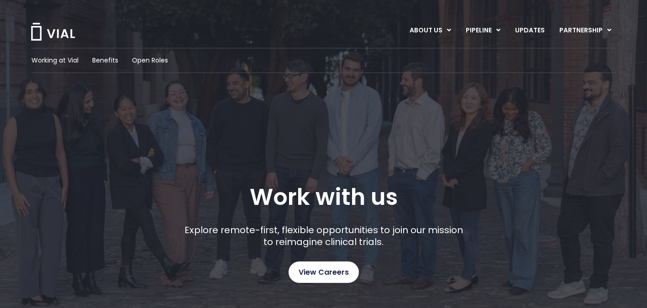 This screenshot has height=308, width=647. Describe the element at coordinates (55, 60) in the screenshot. I see `span: Working at Vial` at that location.